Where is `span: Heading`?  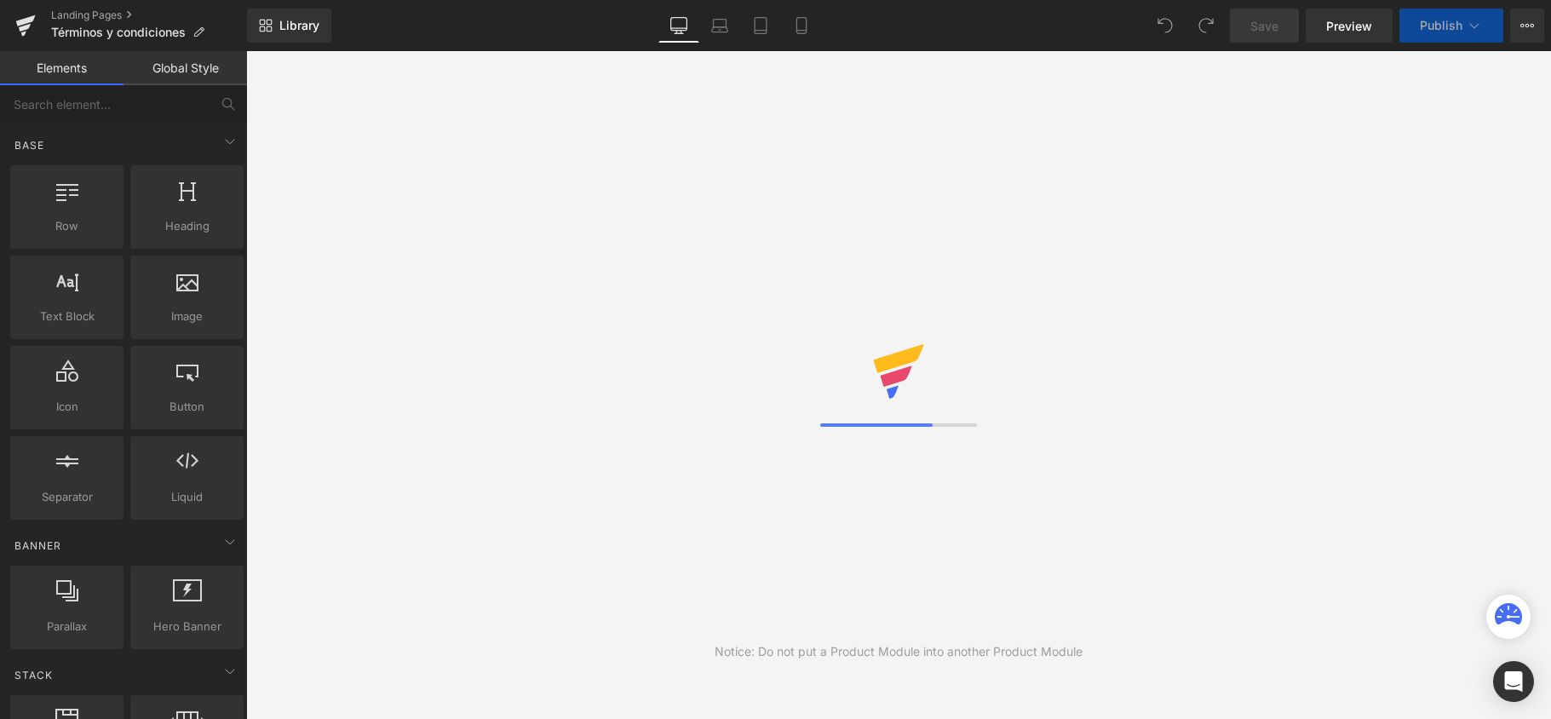 span: Heading is located at coordinates (187, 226).